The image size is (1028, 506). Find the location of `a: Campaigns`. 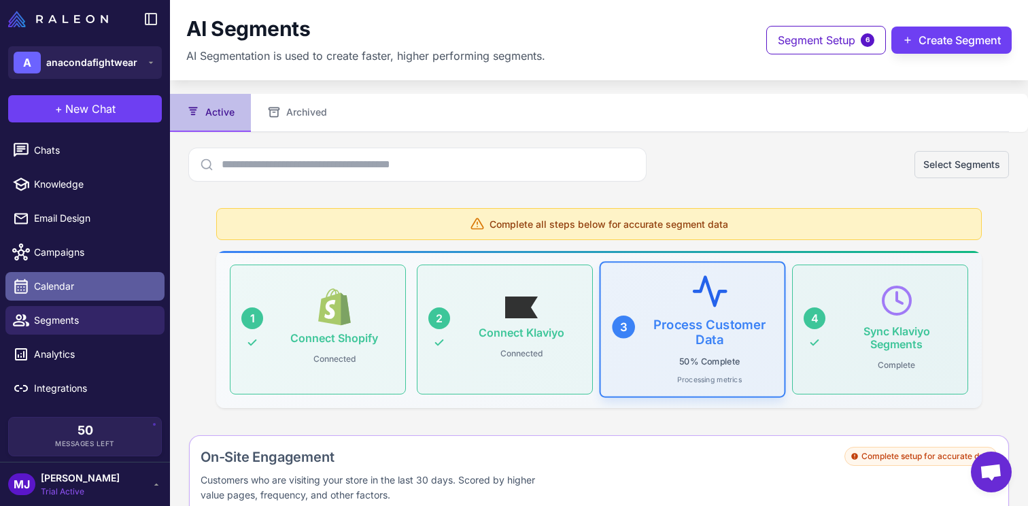

a: Campaigns is located at coordinates (85, 252).